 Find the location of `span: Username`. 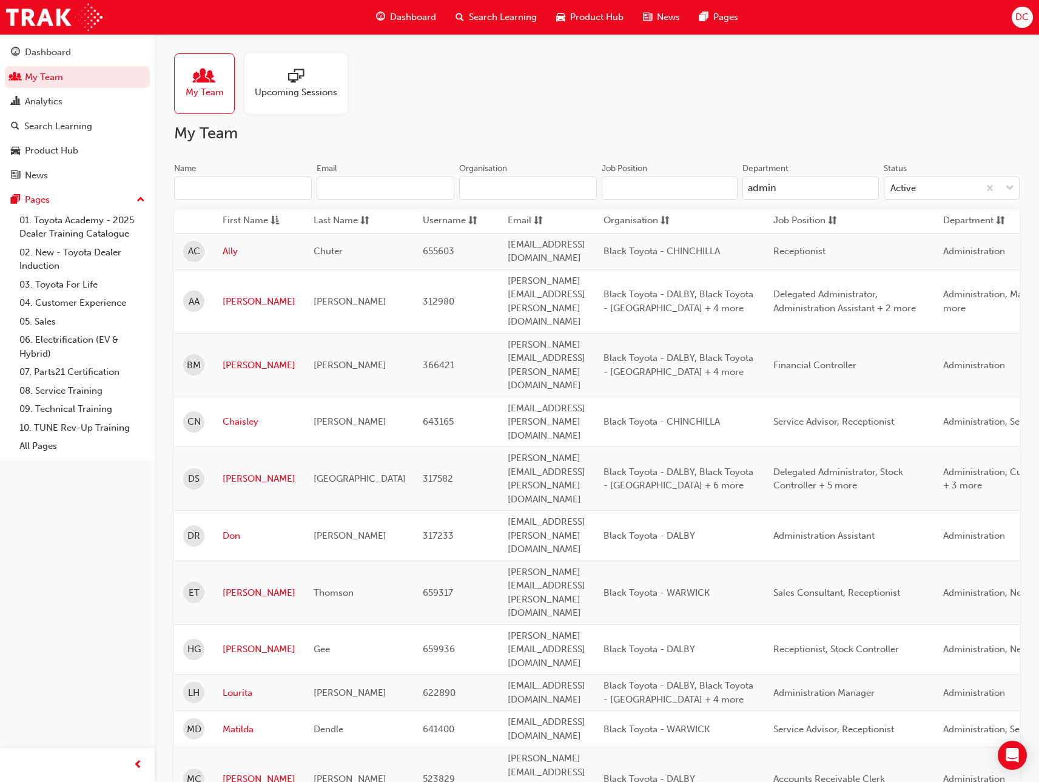

span: Username is located at coordinates (444, 221).